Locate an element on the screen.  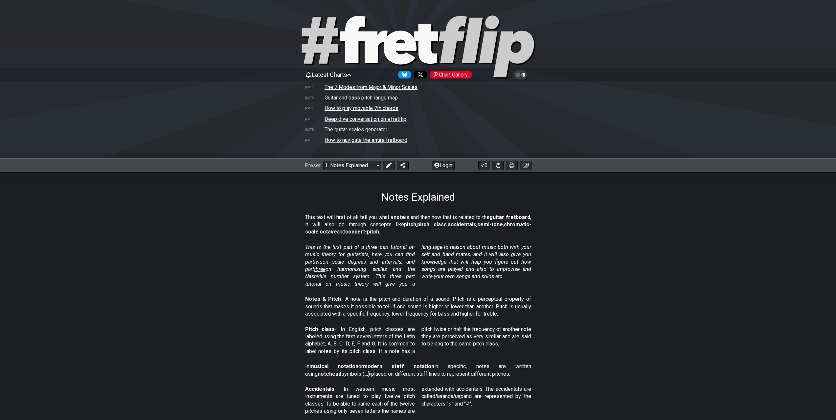
button: Print is located at coordinates (511, 165).